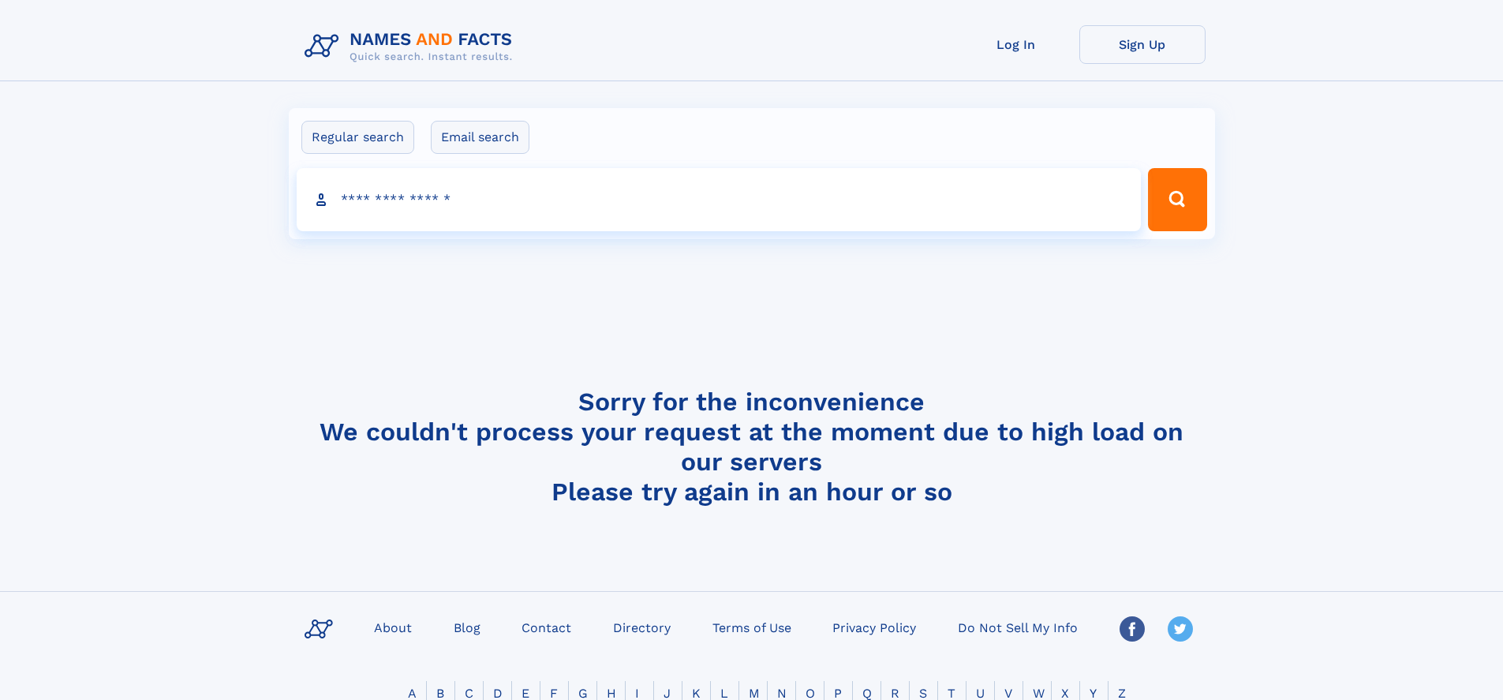 The height and width of the screenshot is (700, 1503). Describe the element at coordinates (1181, 629) in the screenshot. I see `img: Twitter` at that location.